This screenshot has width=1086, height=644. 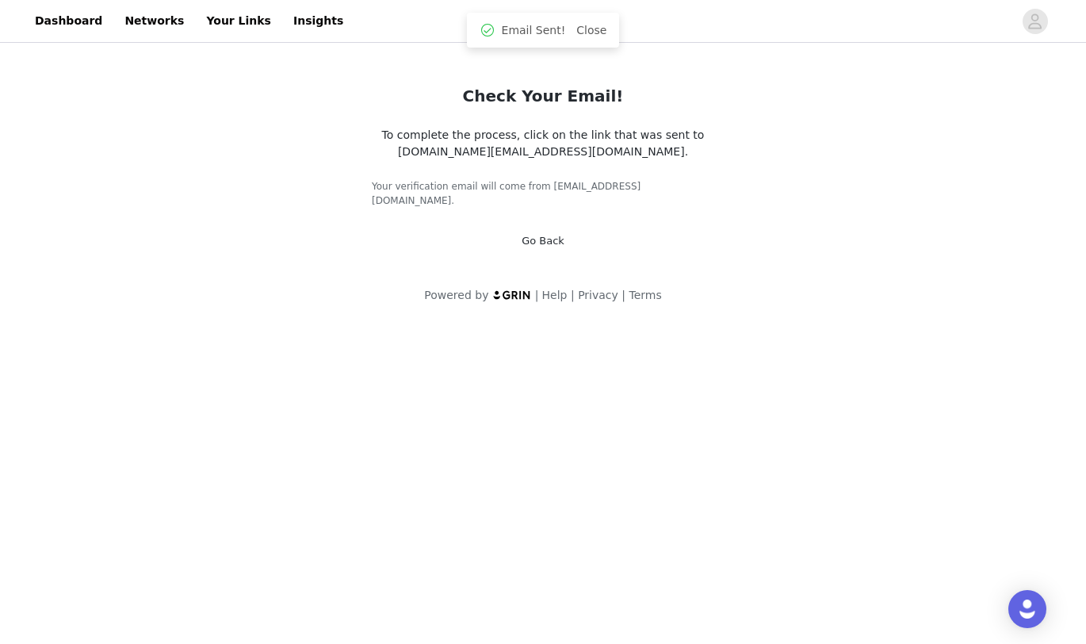 What do you see at coordinates (318, 21) in the screenshot?
I see `a: Insights` at bounding box center [318, 21].